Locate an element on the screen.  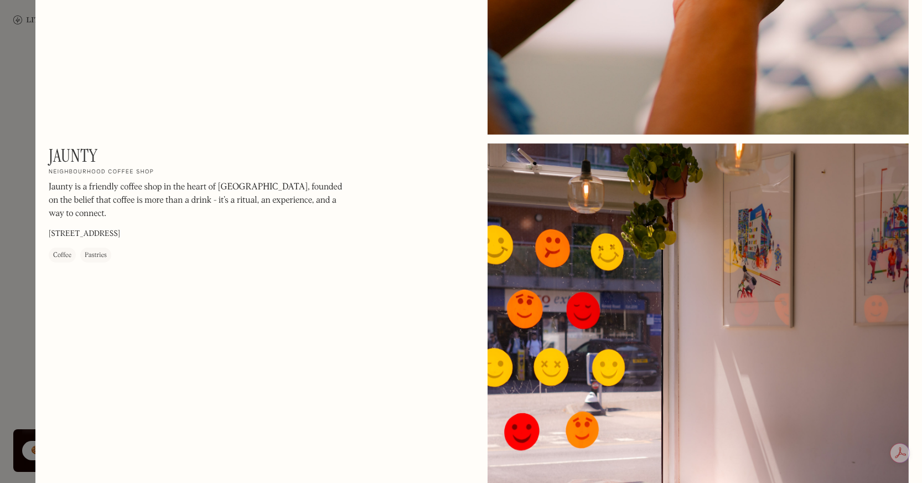
div: Pastries is located at coordinates (96, 255).